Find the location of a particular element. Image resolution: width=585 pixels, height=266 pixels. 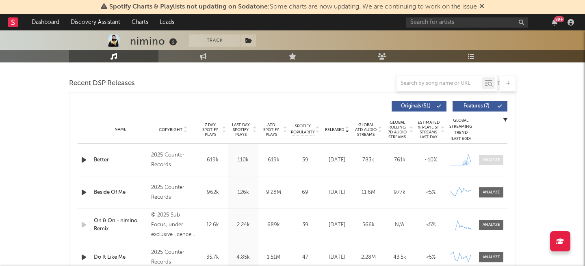

div: 2.28M is located at coordinates (368, 258).